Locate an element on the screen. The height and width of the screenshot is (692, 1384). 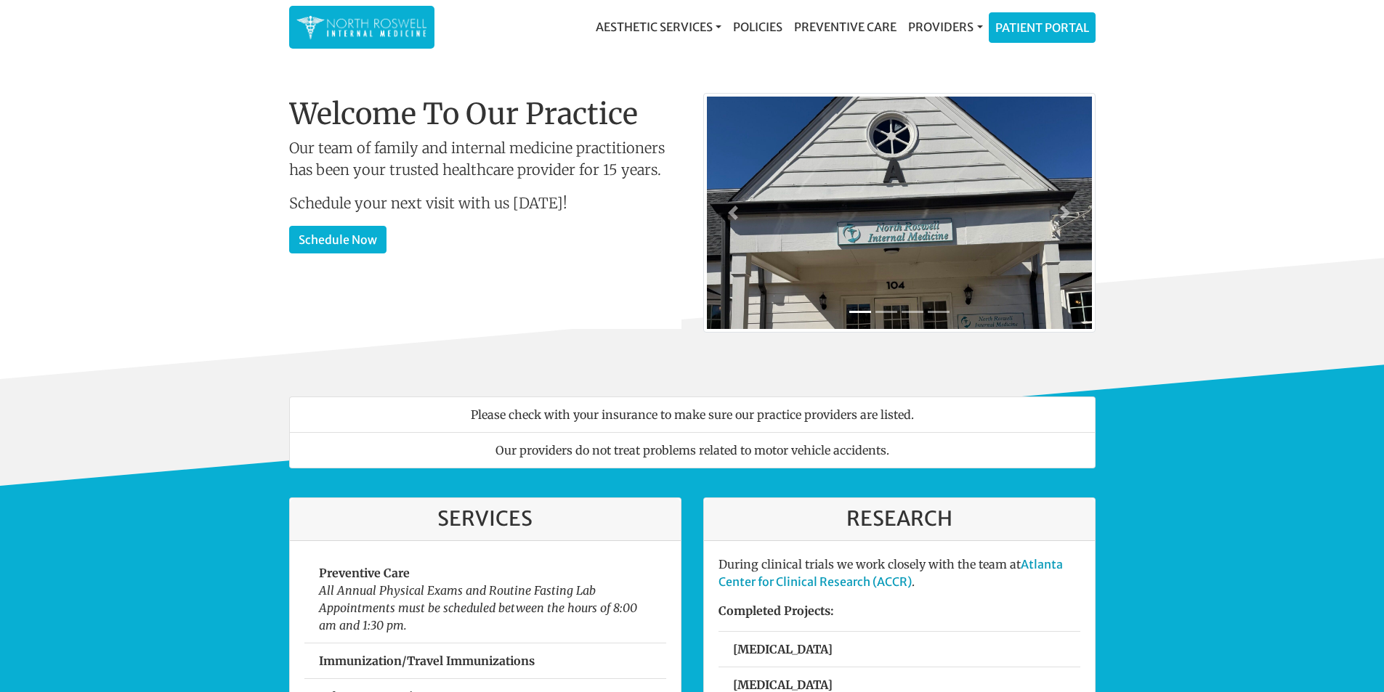
li: Our providers do not treat problems related to motor vehicle accidents. is located at coordinates (692, 450).